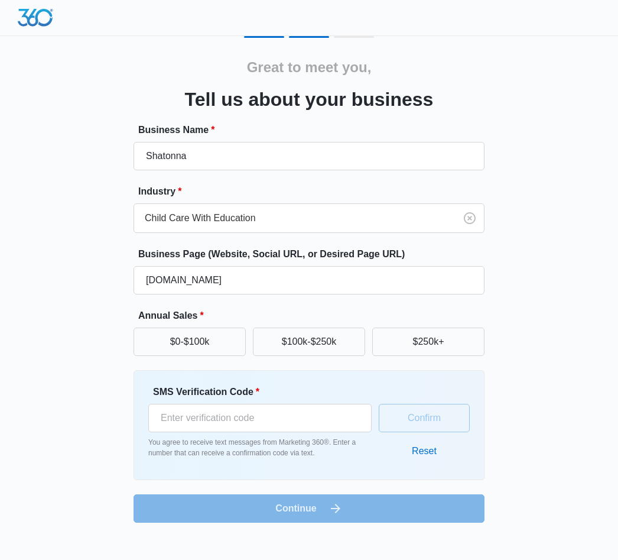 This screenshot has height=560, width=618. What do you see at coordinates (309, 67) in the screenshot?
I see `h2: Great to meet you,` at bounding box center [309, 67].